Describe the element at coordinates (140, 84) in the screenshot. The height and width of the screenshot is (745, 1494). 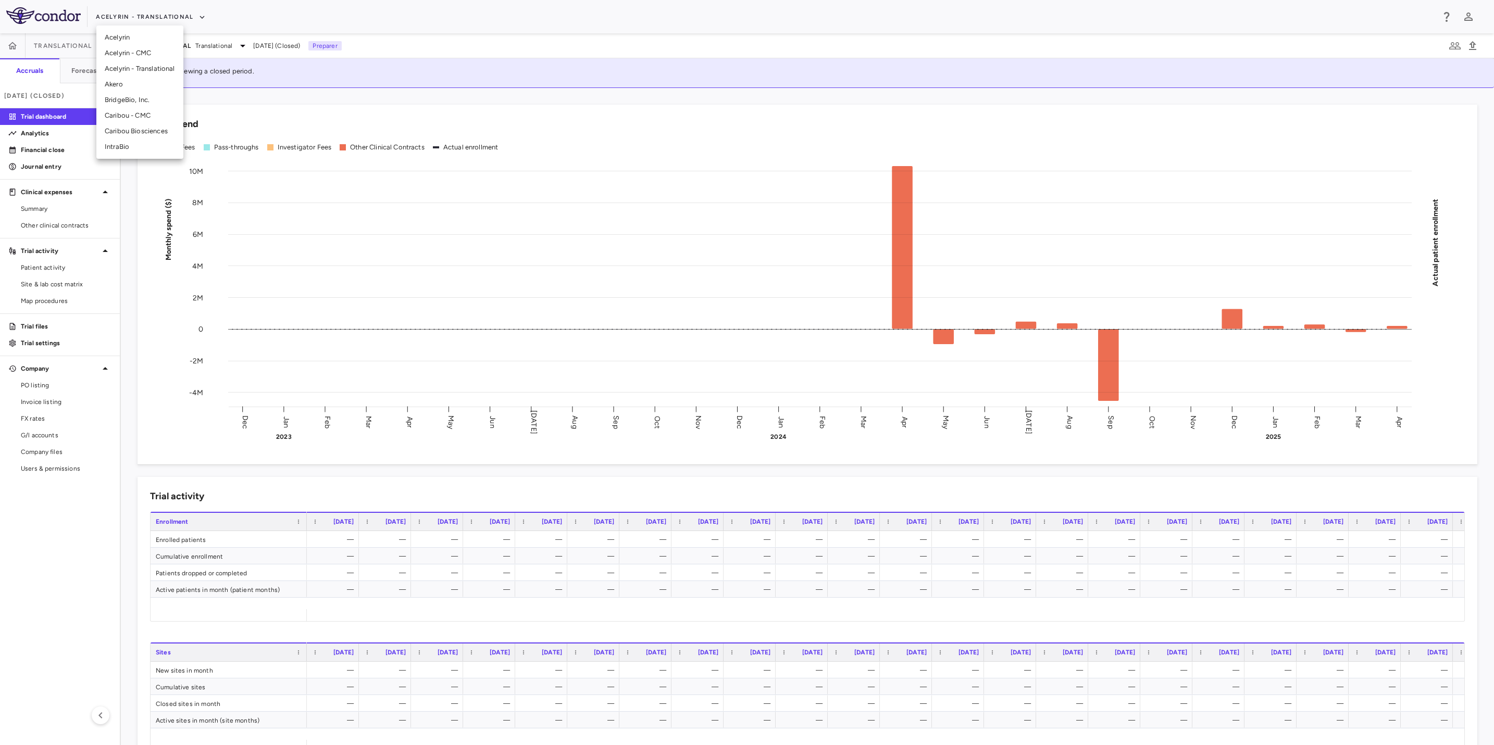
I see `li: Akero` at that location.